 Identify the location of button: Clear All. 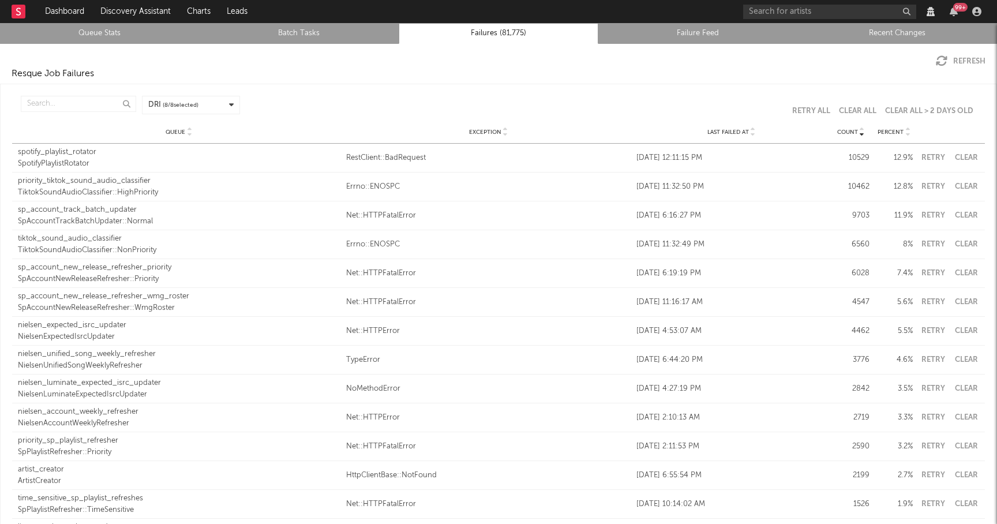
(858, 111).